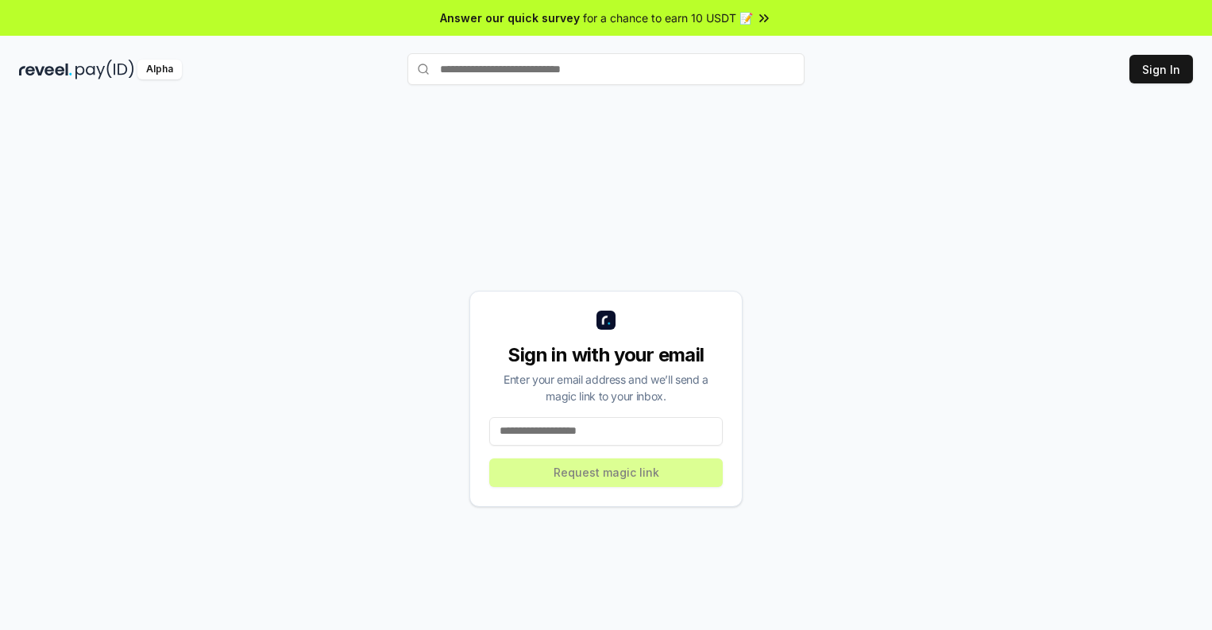  Describe the element at coordinates (606, 355) in the screenshot. I see `div: Sign in with your email` at that location.